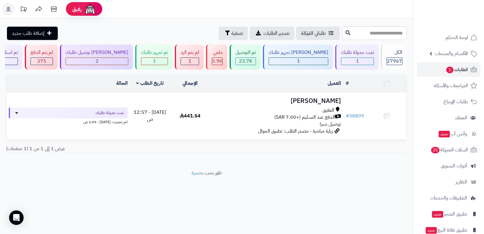  I want to click on a: السلات المتروكة25, so click(448, 150).